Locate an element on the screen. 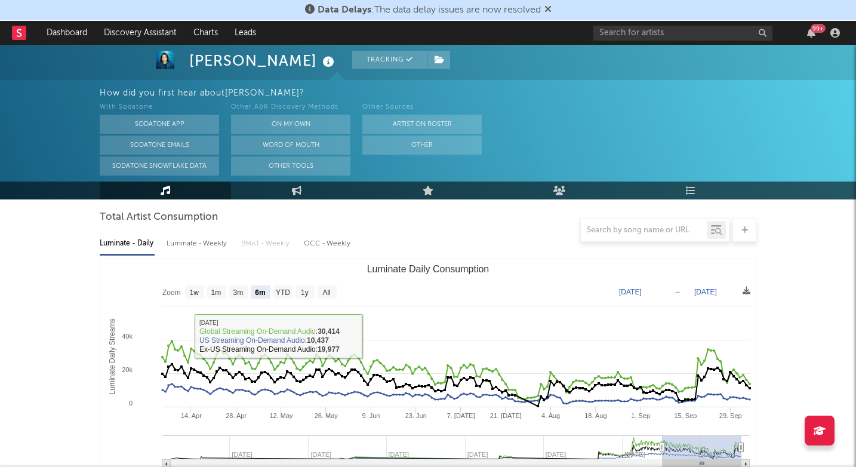 The image size is (856, 467). div: Other Sources is located at coordinates (422, 107).